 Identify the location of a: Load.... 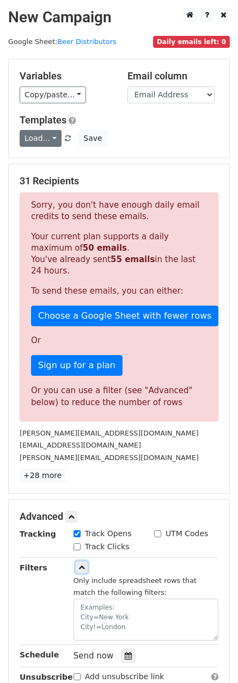
(40, 138).